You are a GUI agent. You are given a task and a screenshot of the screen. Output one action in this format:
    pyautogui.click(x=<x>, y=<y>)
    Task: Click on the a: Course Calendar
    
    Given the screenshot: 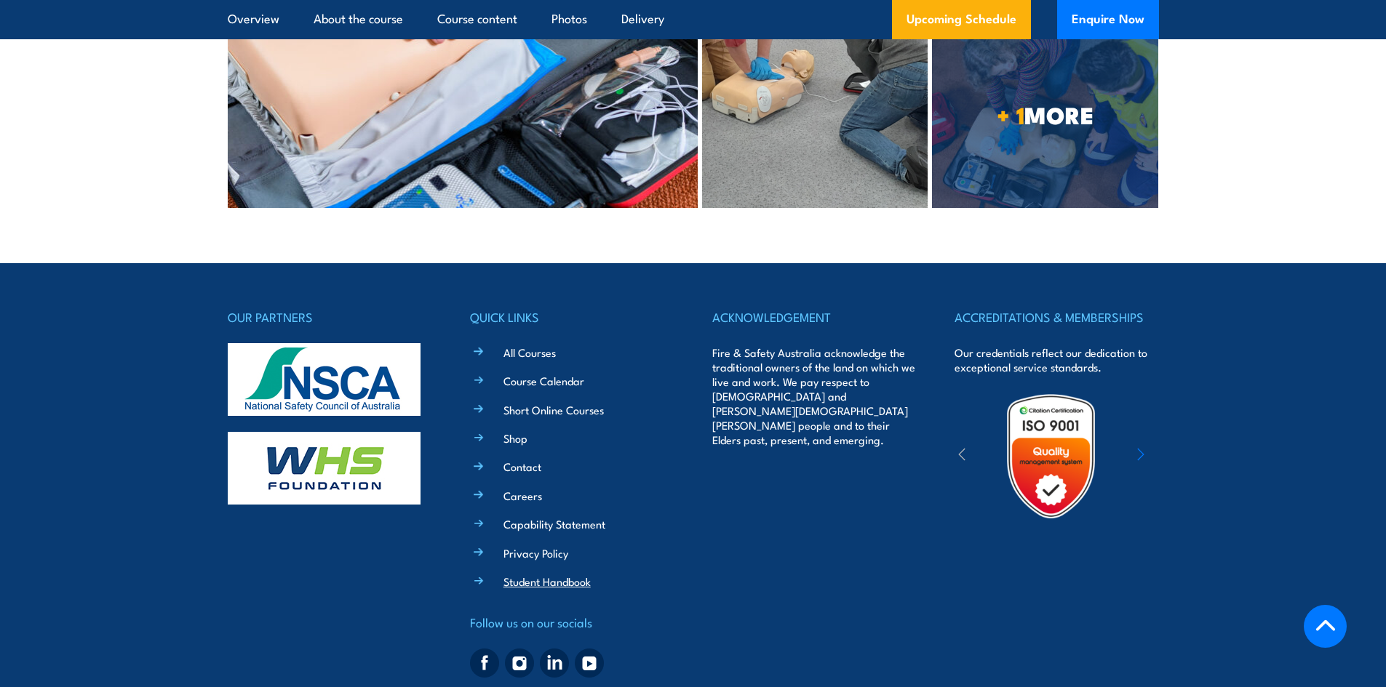 What is the action you would take?
    pyautogui.click(x=543, y=380)
    